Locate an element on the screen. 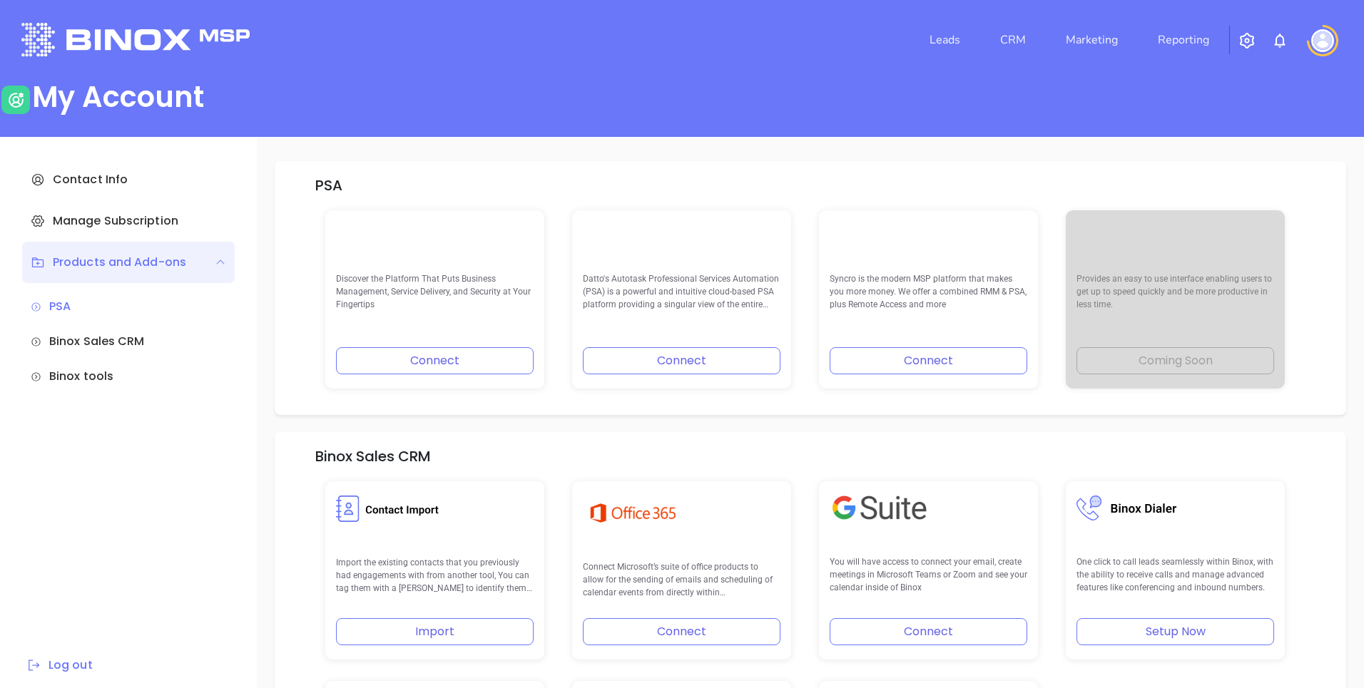 The width and height of the screenshot is (1364, 688). h5: Binox Sales CRM is located at coordinates (373, 457).